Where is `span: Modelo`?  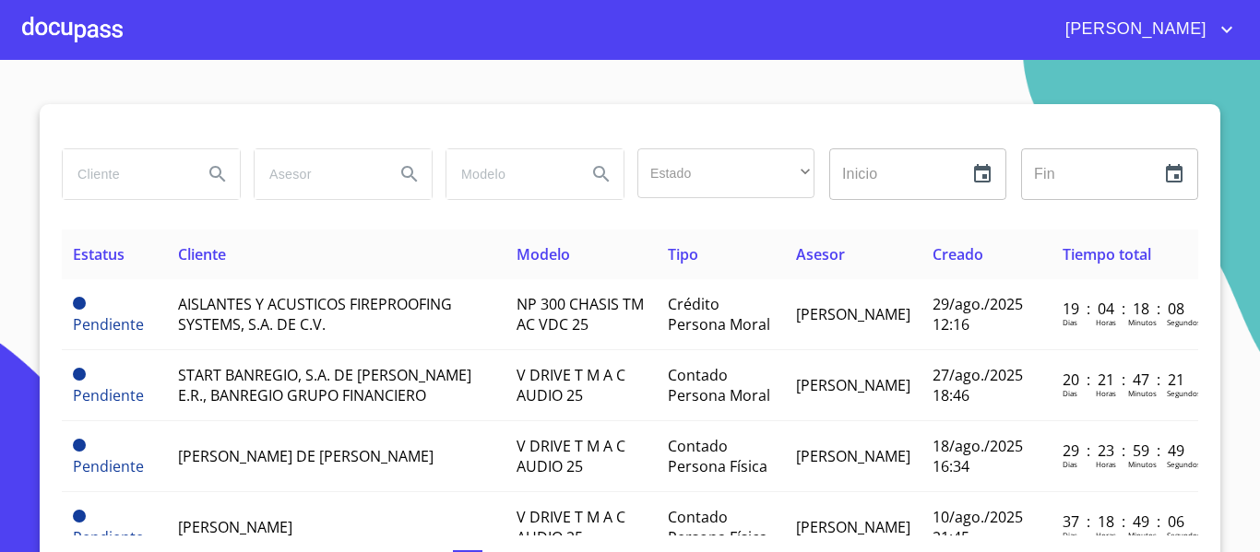
span: Modelo is located at coordinates (543, 254).